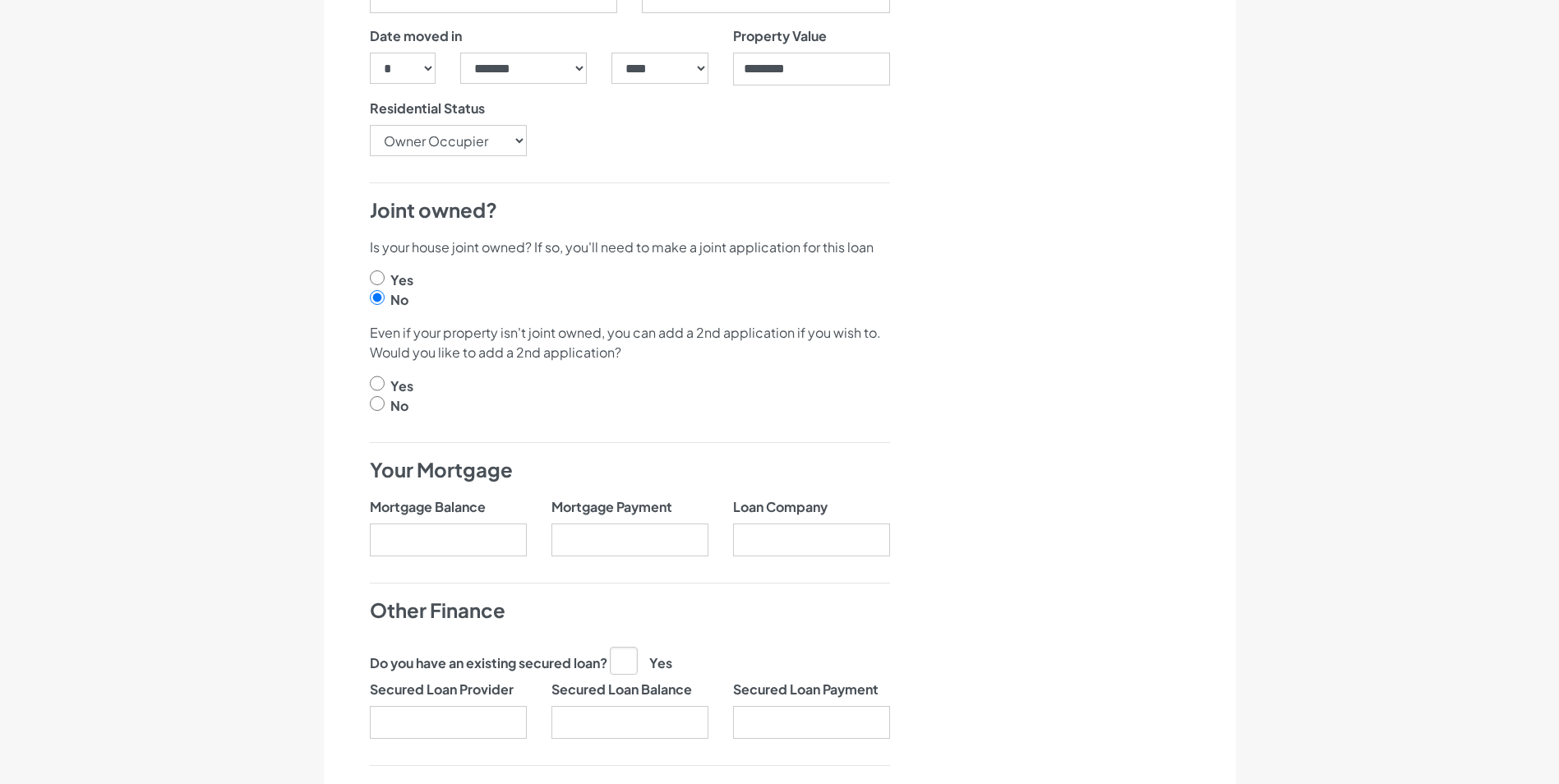 Image resolution: width=1559 pixels, height=784 pixels. I want to click on h4: Joint owned?, so click(630, 210).